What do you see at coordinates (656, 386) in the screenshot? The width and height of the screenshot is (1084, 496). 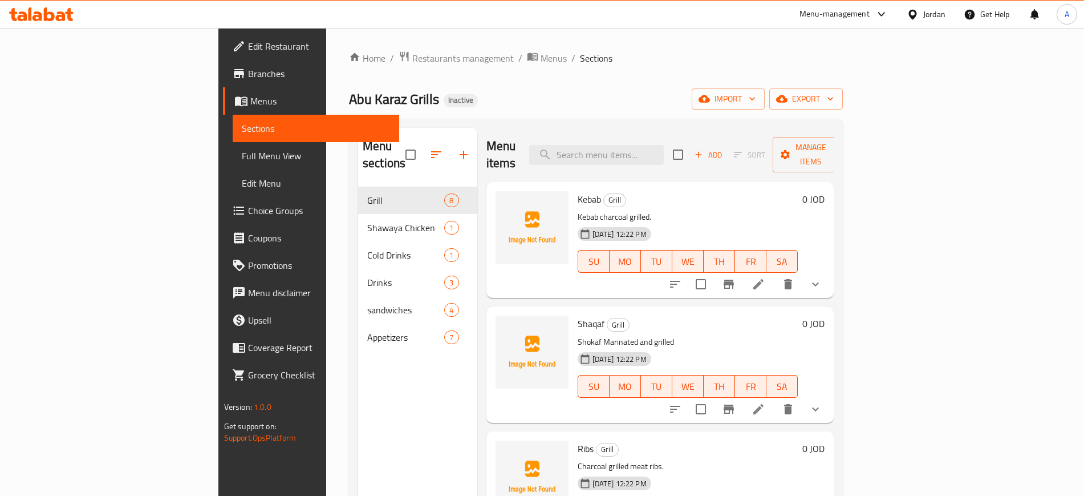 I see `span: TU` at bounding box center [656, 386].